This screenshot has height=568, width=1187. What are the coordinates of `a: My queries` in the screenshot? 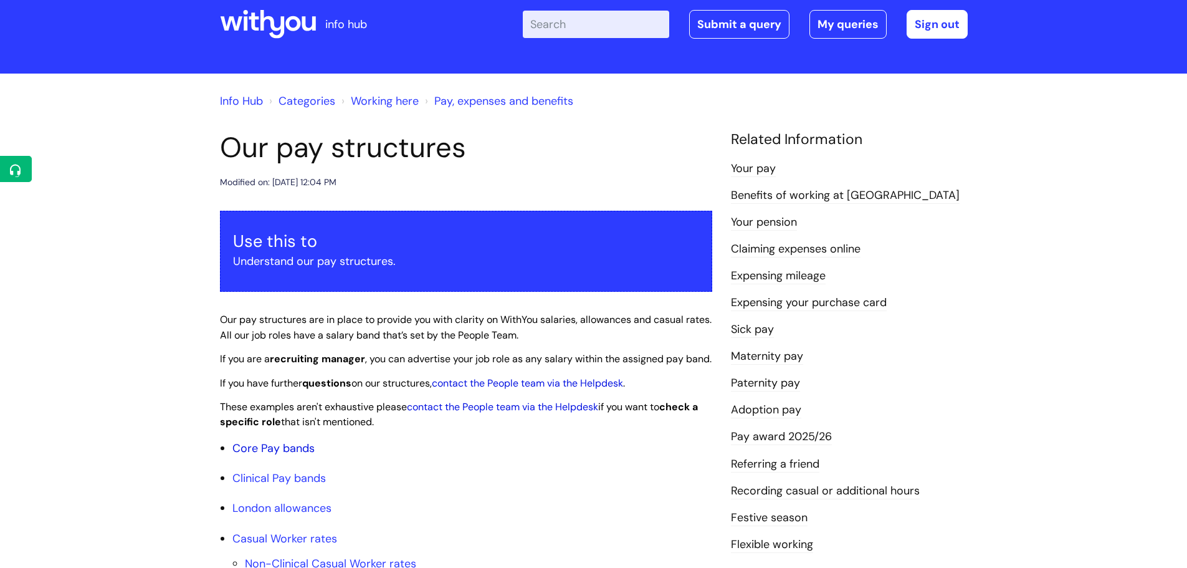 It's located at (848, 24).